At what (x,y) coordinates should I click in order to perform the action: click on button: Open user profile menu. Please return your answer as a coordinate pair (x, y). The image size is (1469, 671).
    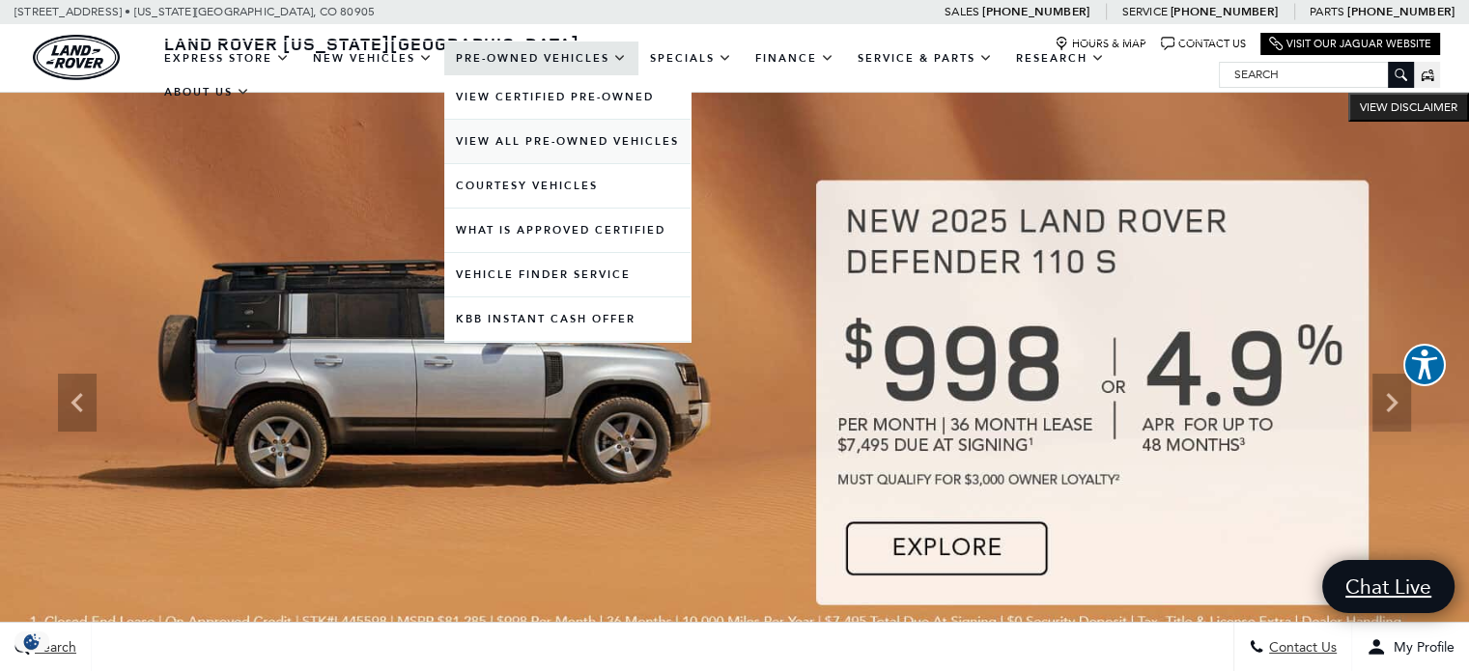
    Looking at the image, I should click on (1411, 647).